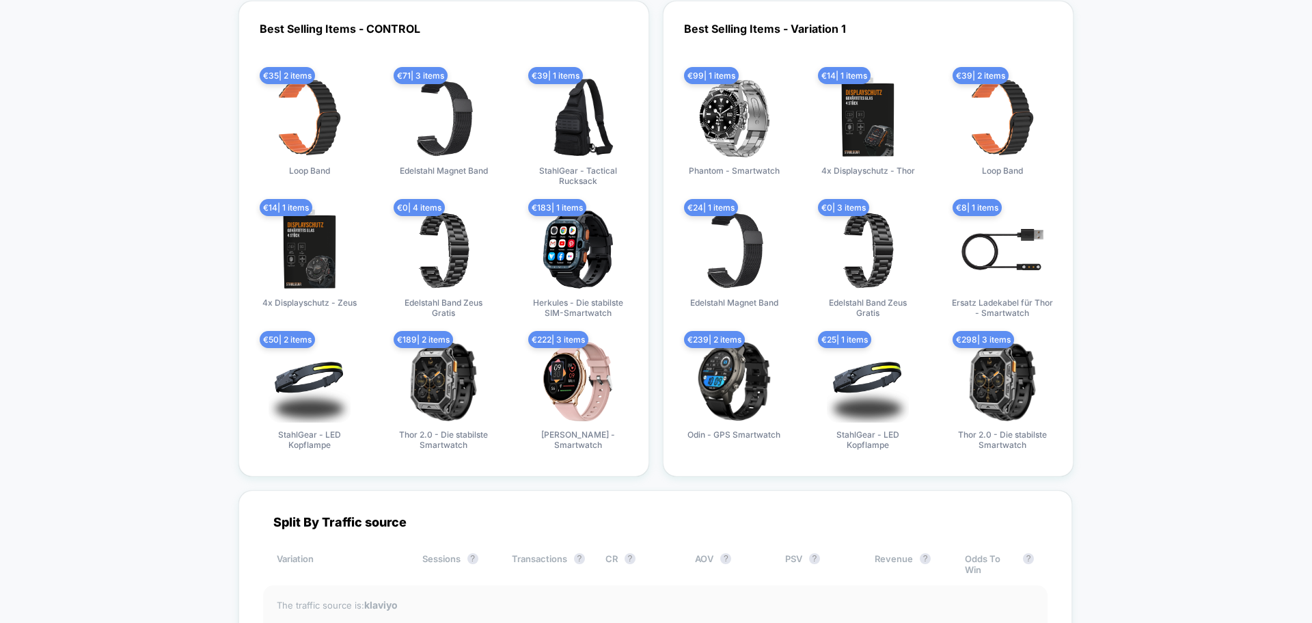 The image size is (1312, 623). Describe the element at coordinates (711, 75) in the screenshot. I see `span: € 99 | 1 items` at that location.